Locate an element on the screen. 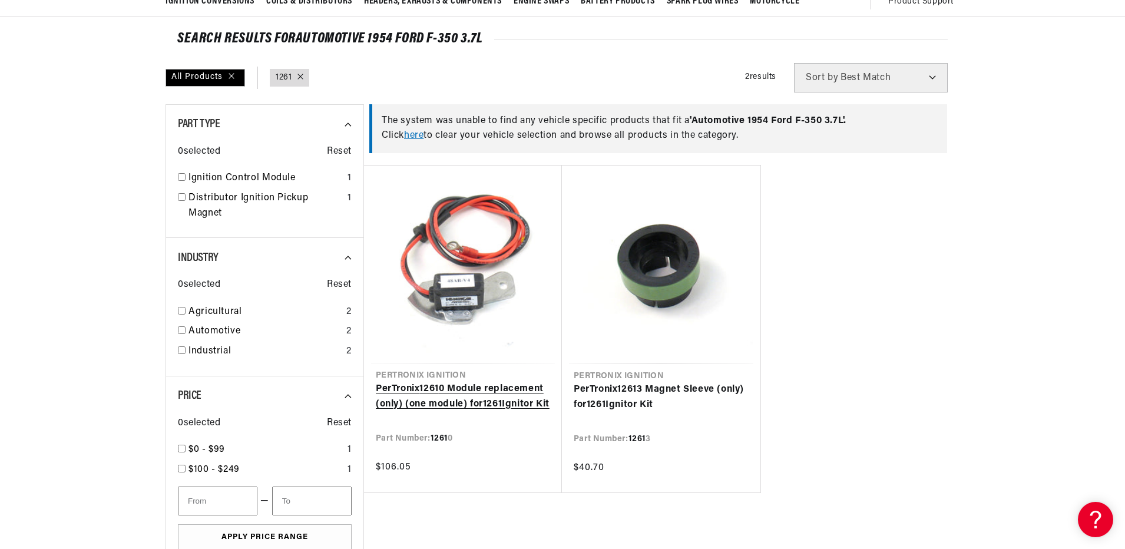 This screenshot has height=549, width=1125. a: Ignition Control Module is located at coordinates (266, 179).